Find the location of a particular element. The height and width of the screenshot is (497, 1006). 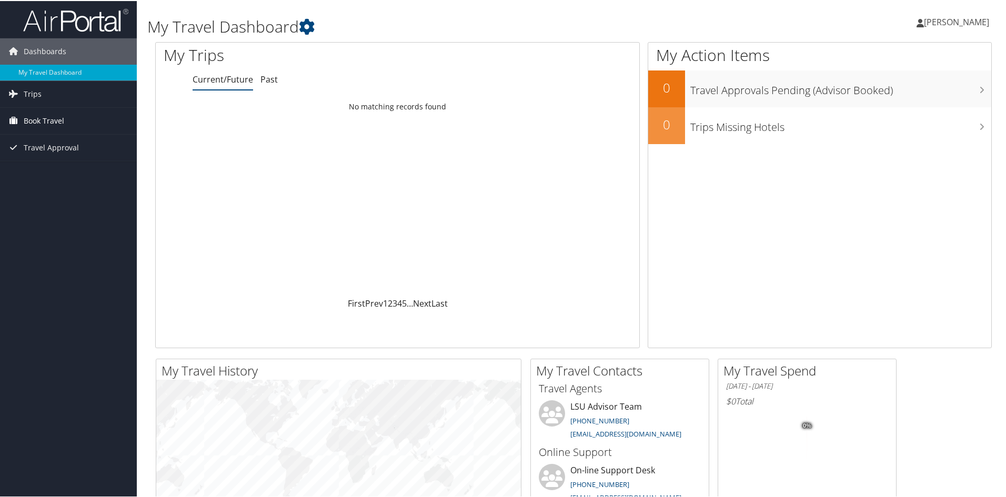

a: 4 is located at coordinates (399, 303).